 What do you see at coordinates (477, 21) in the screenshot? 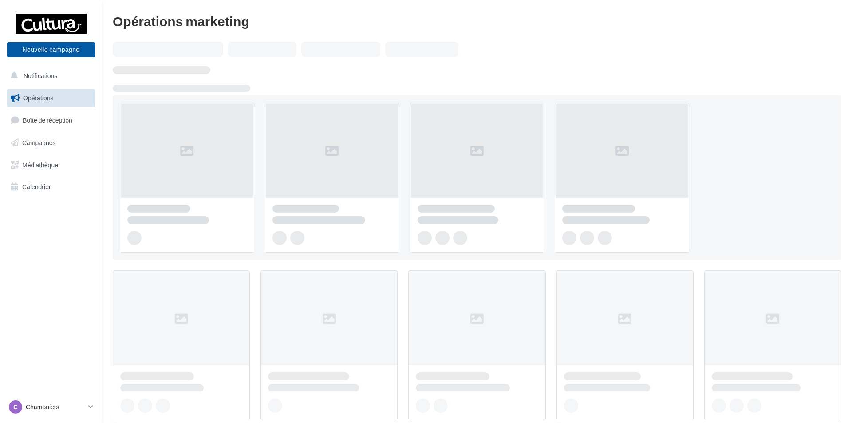
I see `div: Opérations marketing` at bounding box center [477, 21].